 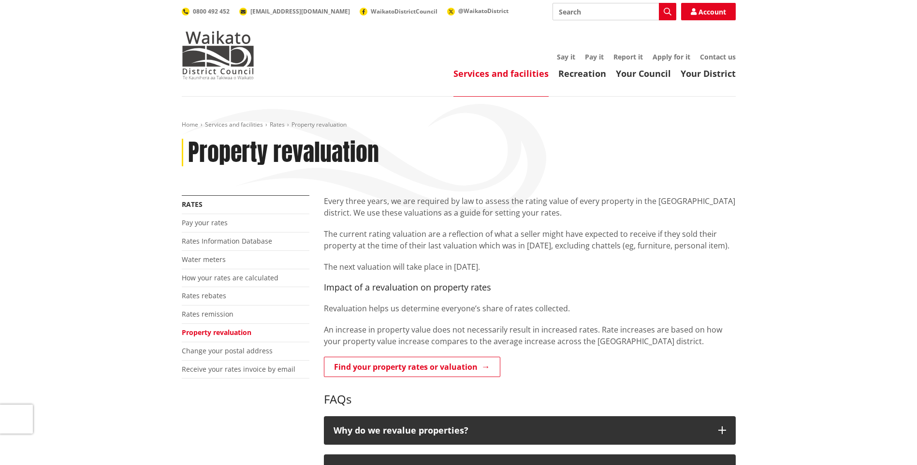 I want to click on nav: breadcrumb, so click(x=459, y=125).